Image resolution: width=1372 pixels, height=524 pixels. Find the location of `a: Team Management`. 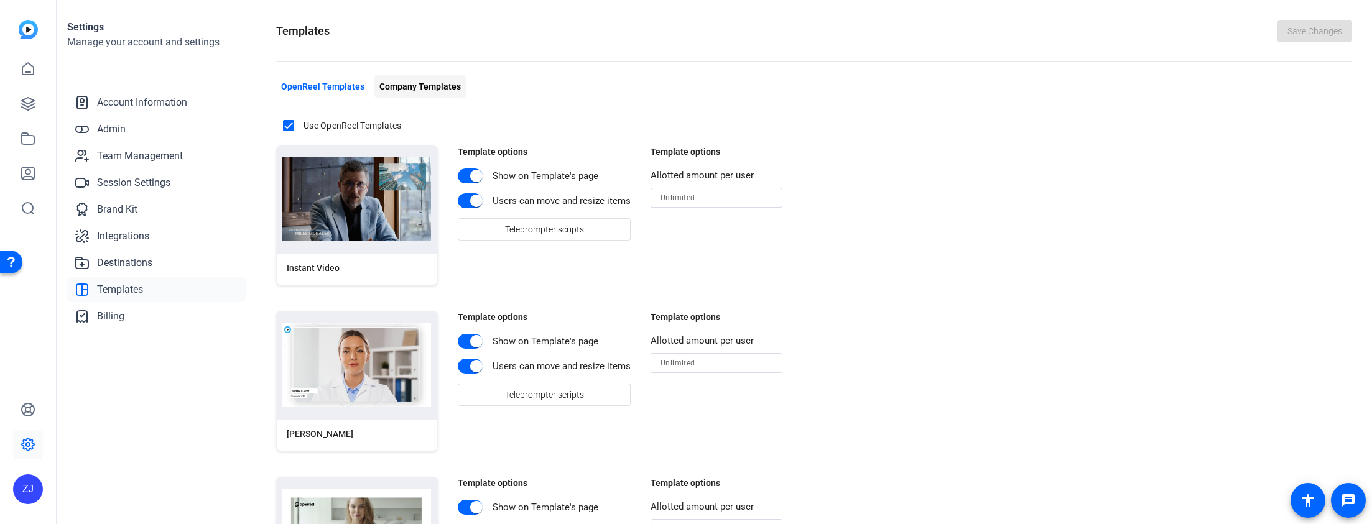

a: Team Management is located at coordinates (156, 156).